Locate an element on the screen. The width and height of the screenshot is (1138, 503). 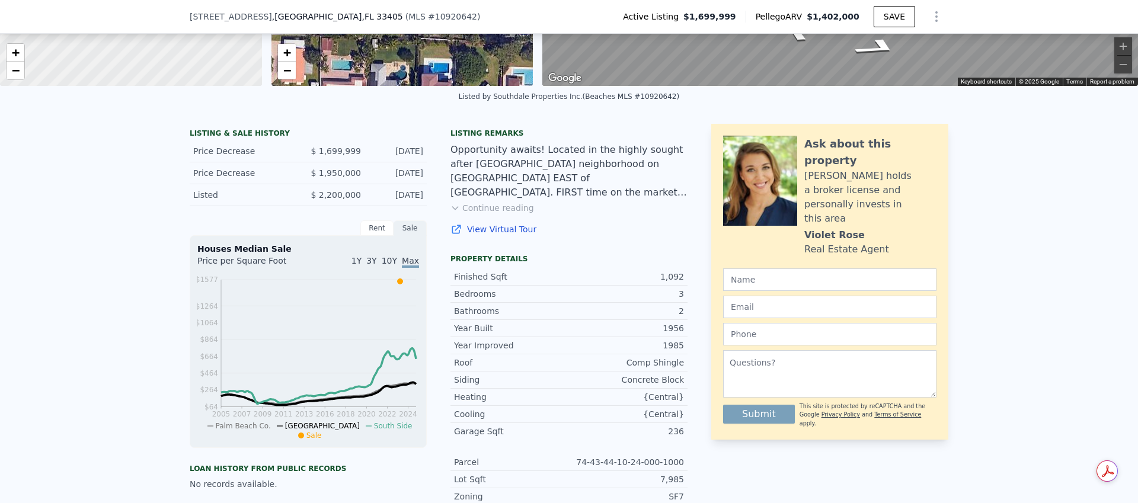
tspan: 2018 is located at coordinates (346, 414).